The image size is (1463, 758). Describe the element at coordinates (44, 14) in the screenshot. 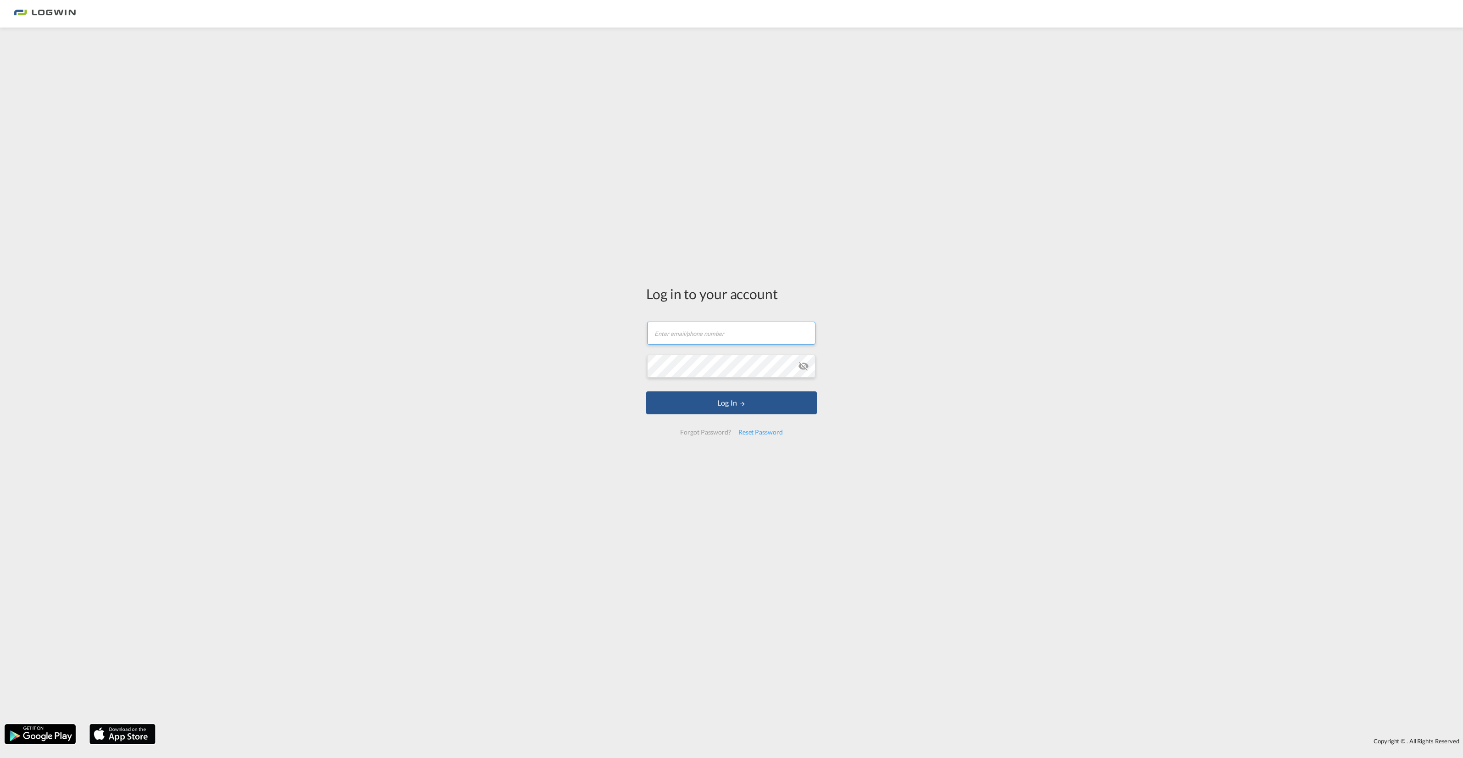

I see `img: 2761ae10d95411efa20a1f5e0282d2d7.png` at that location.